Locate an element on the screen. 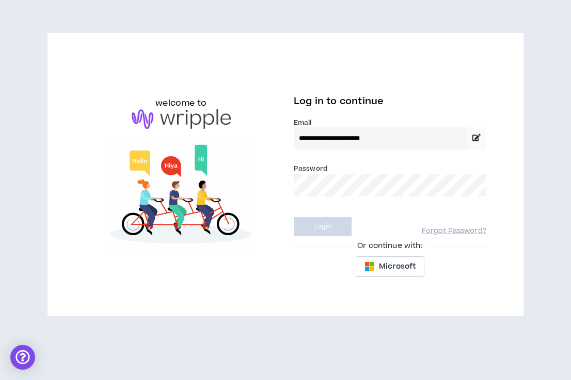 This screenshot has width=571, height=380. a: Forgot Password? is located at coordinates (454, 231).